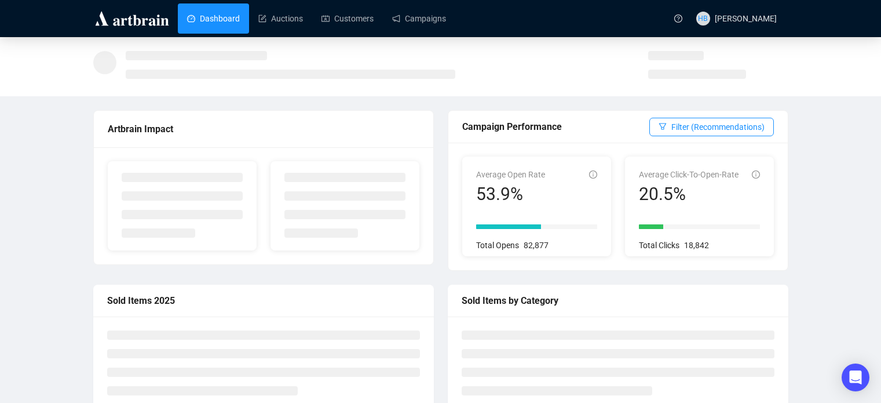 This screenshot has height=403, width=881. I want to click on div: 53.9%, so click(511, 194).